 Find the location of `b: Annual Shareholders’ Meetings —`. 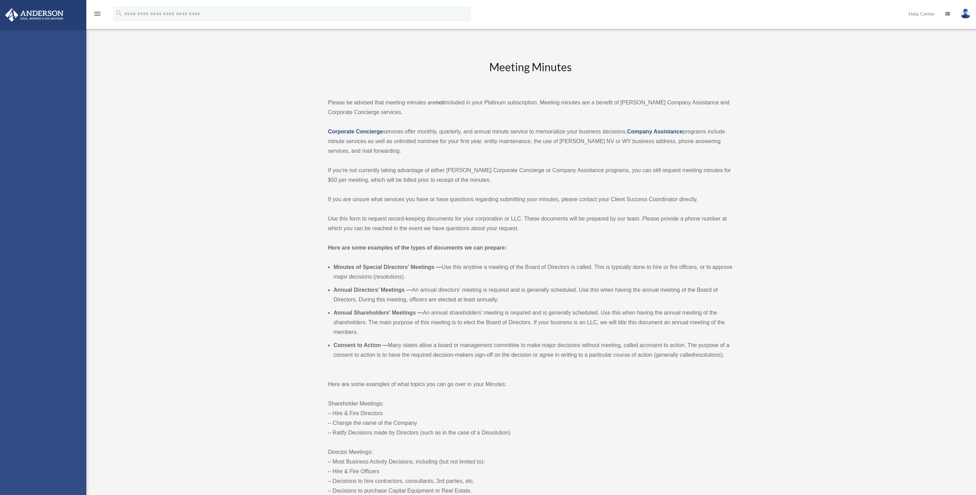

b: Annual Shareholders’ Meetings — is located at coordinates (378, 312).